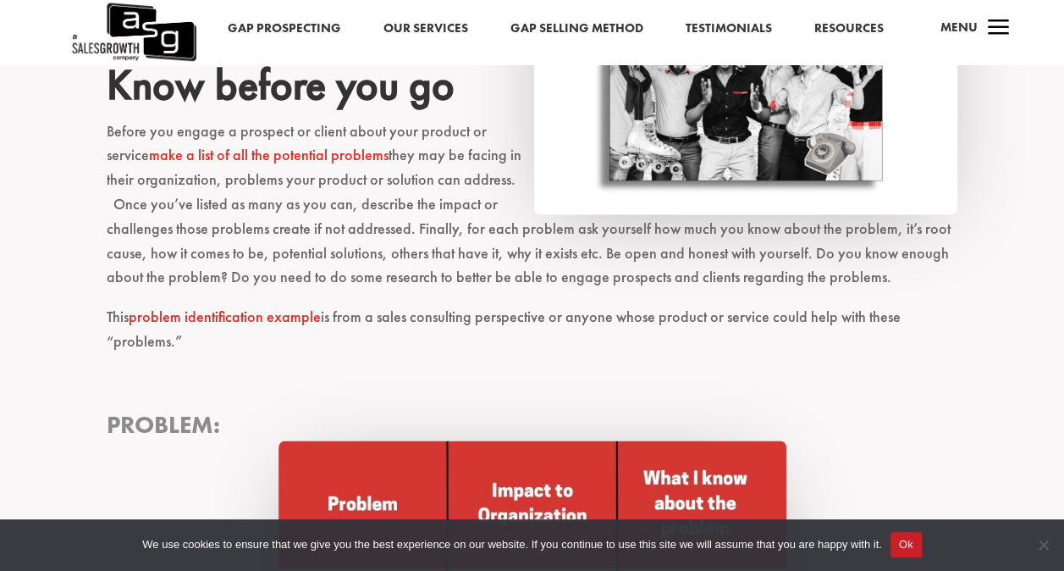 The height and width of the screenshot is (571, 1064). Describe the element at coordinates (268, 154) in the screenshot. I see `a: make a list of all the potential problems` at that location.